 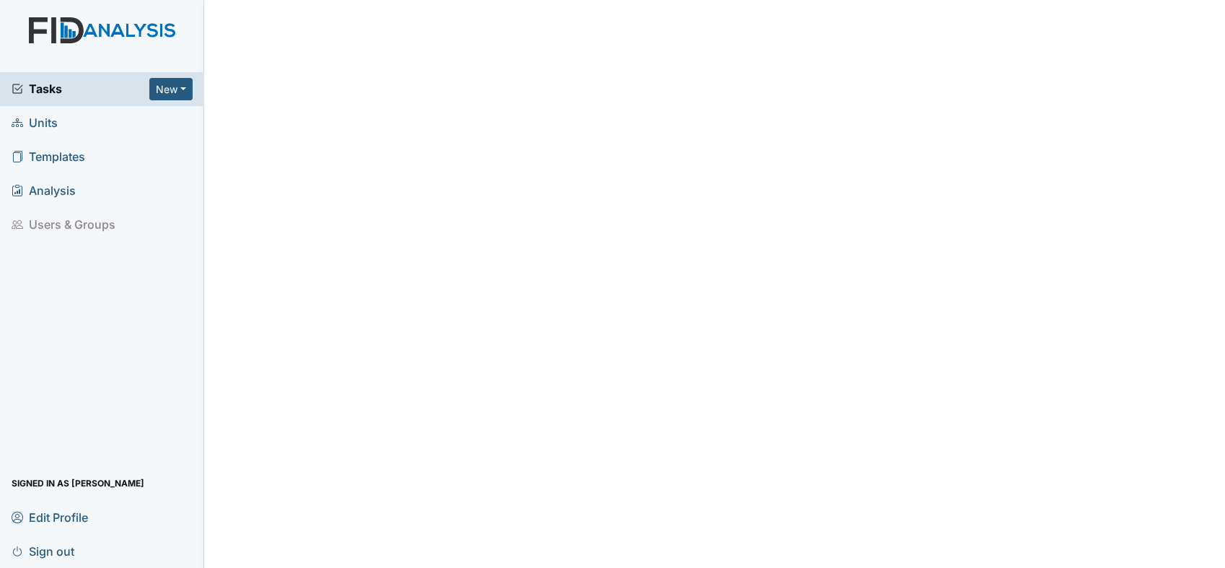 What do you see at coordinates (80, 89) in the screenshot?
I see `a: Tasks` at bounding box center [80, 89].